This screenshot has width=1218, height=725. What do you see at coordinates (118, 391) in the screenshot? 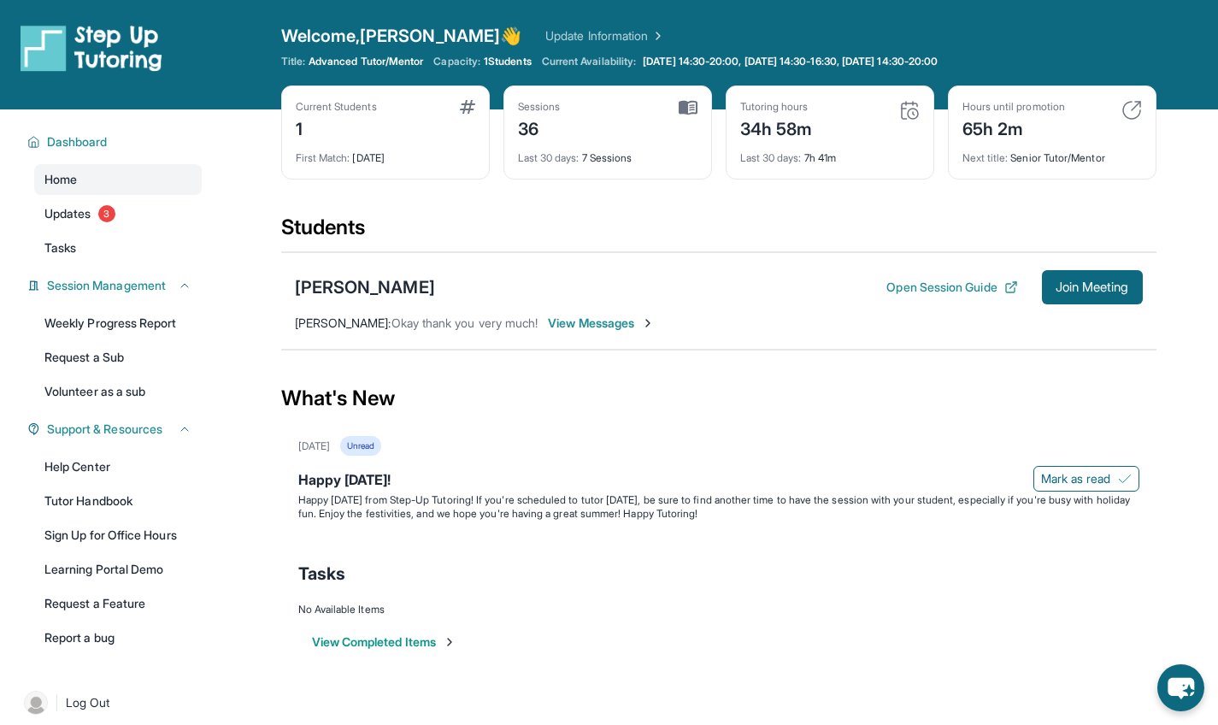
I see `a: Volunteer as a sub` at bounding box center [118, 391].